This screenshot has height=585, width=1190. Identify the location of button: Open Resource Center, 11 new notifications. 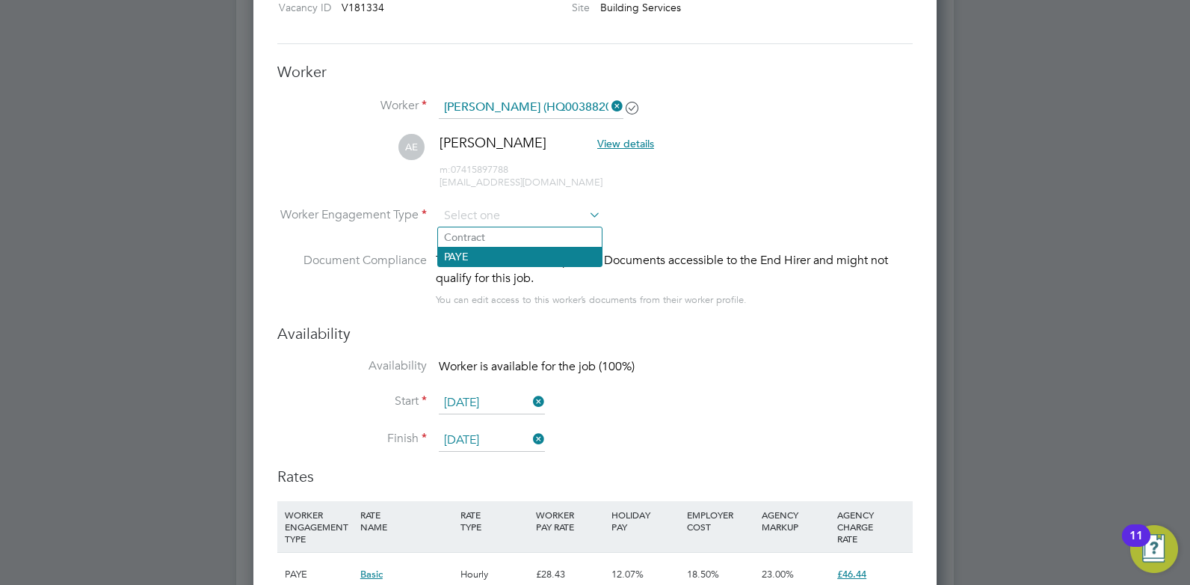
(1154, 549).